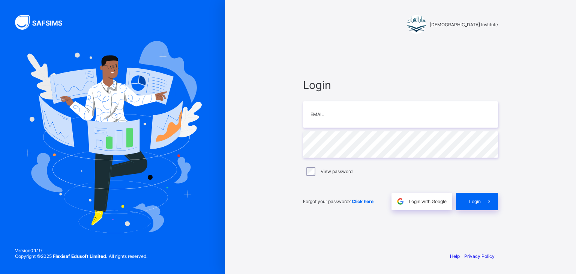 The height and width of the screenshot is (274, 576). What do you see at coordinates (400, 201) in the screenshot?
I see `img: google.396cfc9801f0270233282035f929180a.svg` at bounding box center [400, 201].